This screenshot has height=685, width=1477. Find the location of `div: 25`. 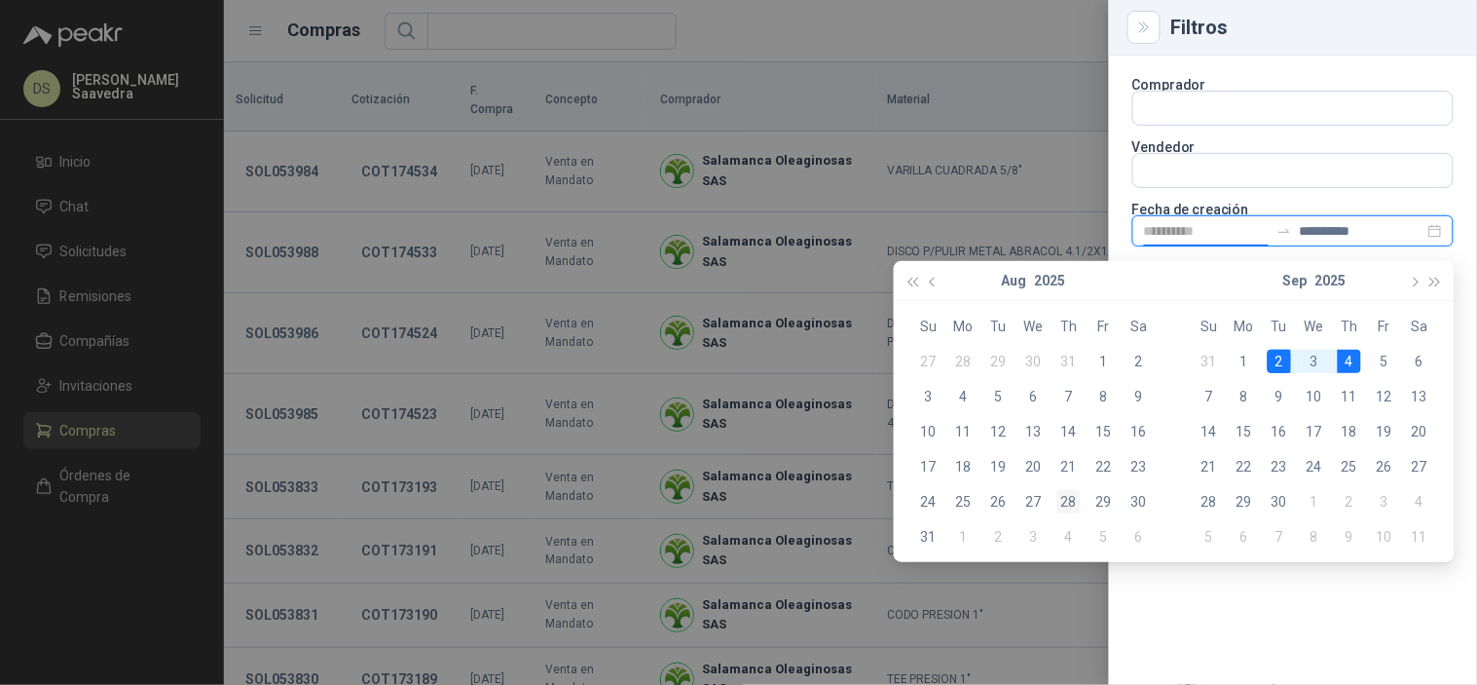

div: 25 is located at coordinates (1350, 466).